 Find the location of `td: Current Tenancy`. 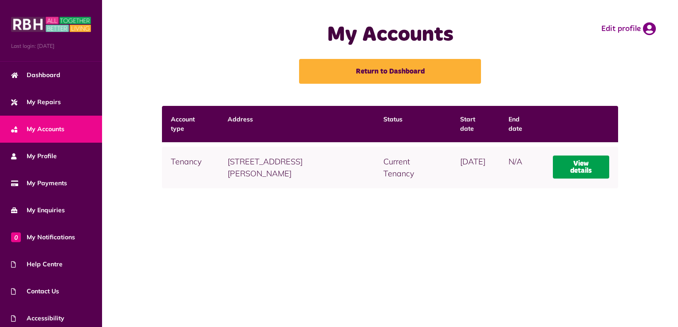

td: Current Tenancy is located at coordinates (413, 168).